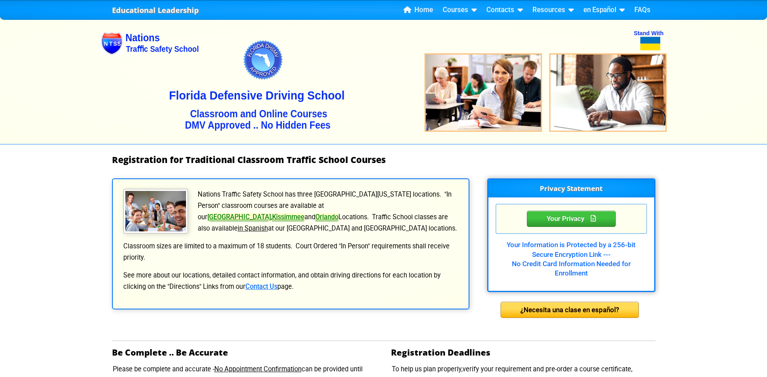 This screenshot has height=377, width=767. I want to click on a: Contacts, so click(505, 10).